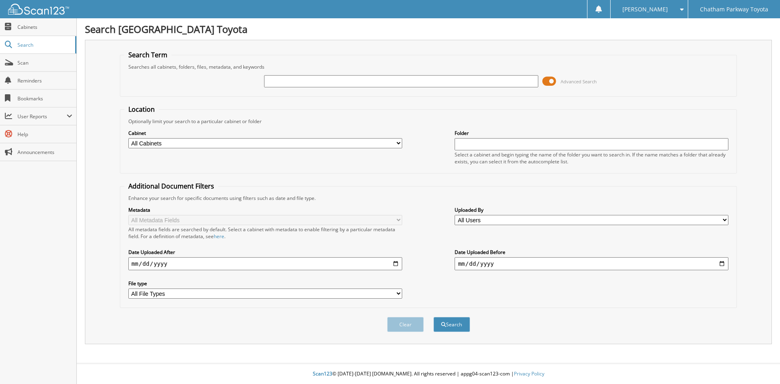  I want to click on a: here, so click(219, 236).